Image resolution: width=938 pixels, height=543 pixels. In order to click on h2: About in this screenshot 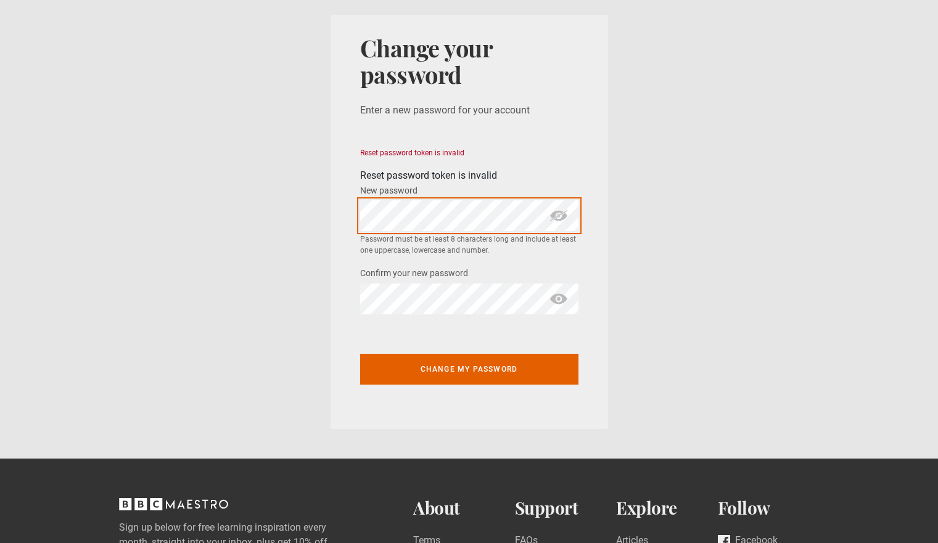, I will do `click(464, 508)`.